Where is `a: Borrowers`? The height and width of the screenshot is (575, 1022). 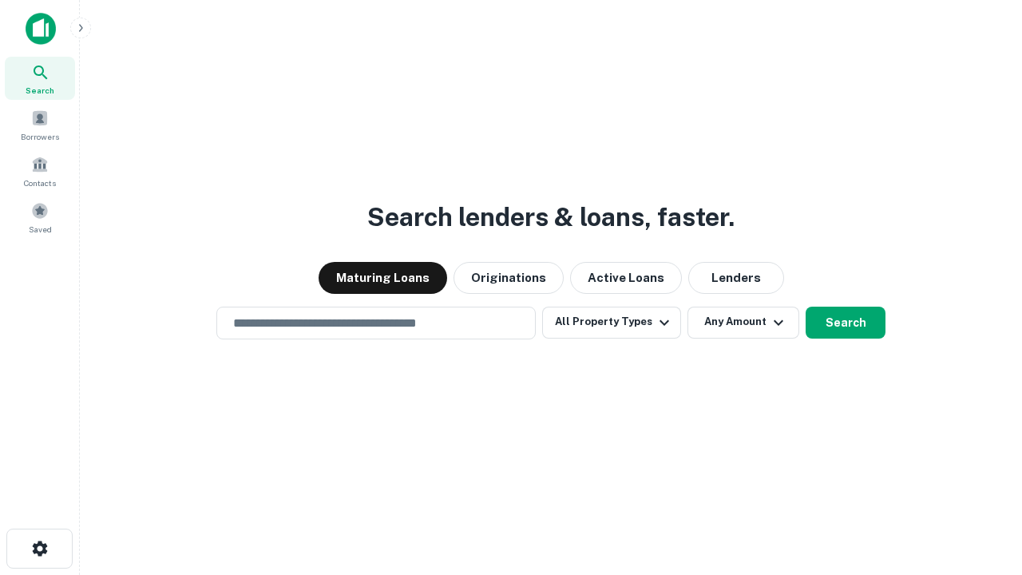
a: Borrowers is located at coordinates (40, 125).